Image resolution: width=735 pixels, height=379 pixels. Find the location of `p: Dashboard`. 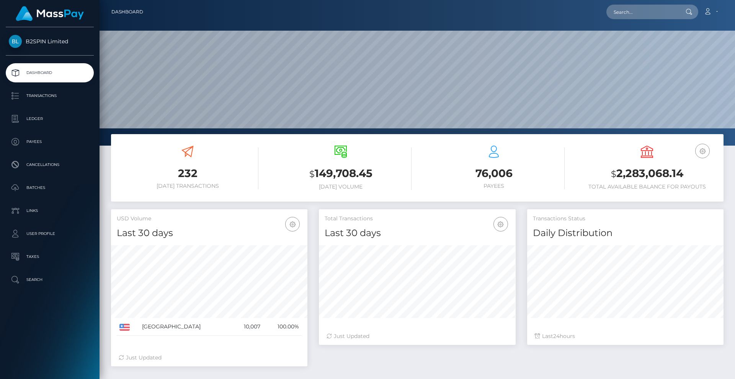

p: Dashboard is located at coordinates (50, 73).